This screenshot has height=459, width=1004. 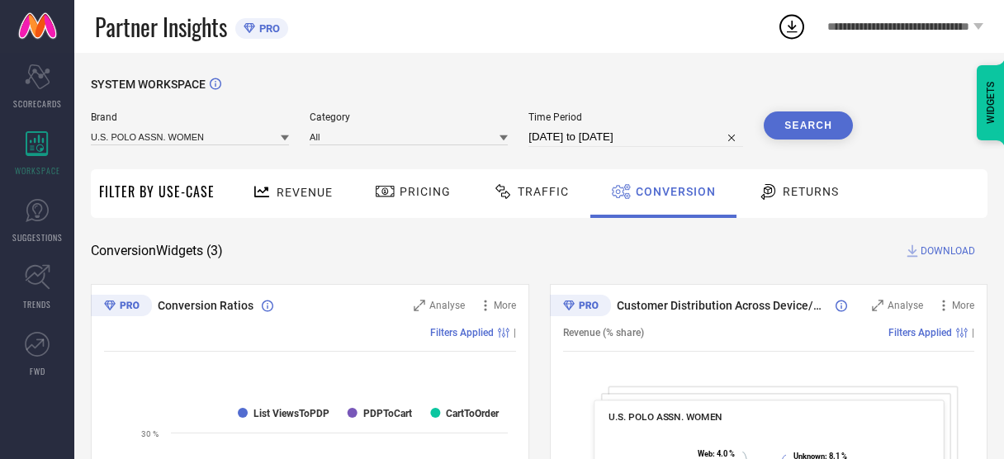 I want to click on span: PRO, so click(x=268, y=28).